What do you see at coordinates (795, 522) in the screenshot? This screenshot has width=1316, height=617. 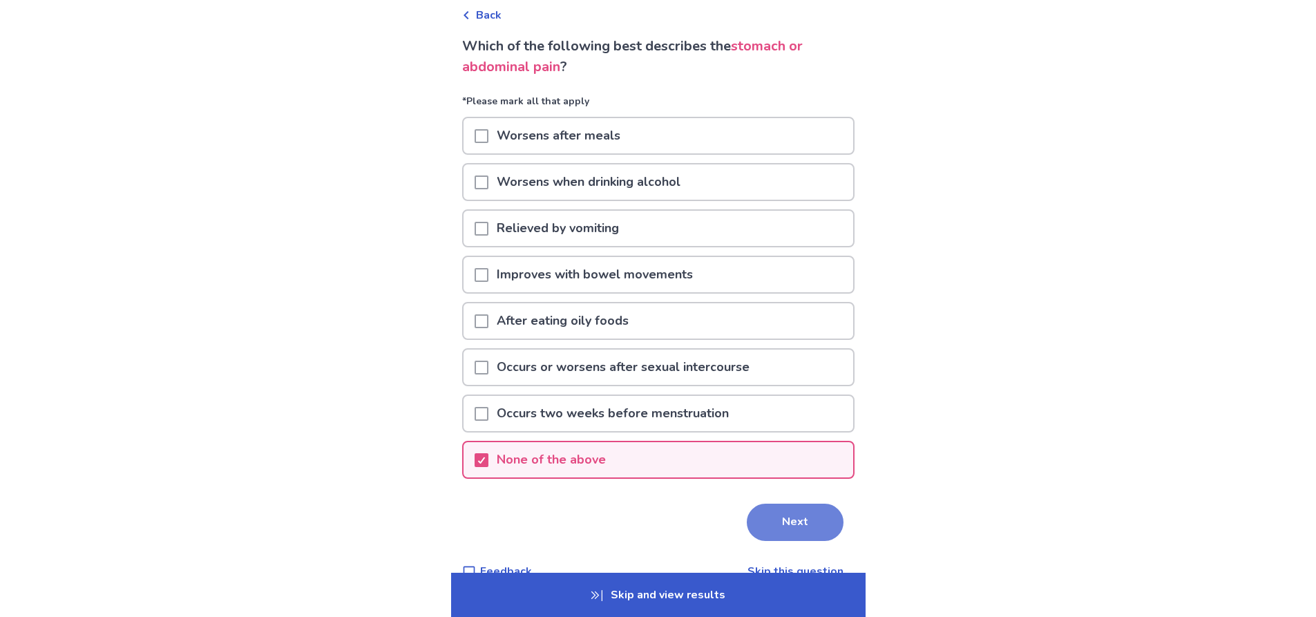 I see `button: Next` at bounding box center [795, 522].